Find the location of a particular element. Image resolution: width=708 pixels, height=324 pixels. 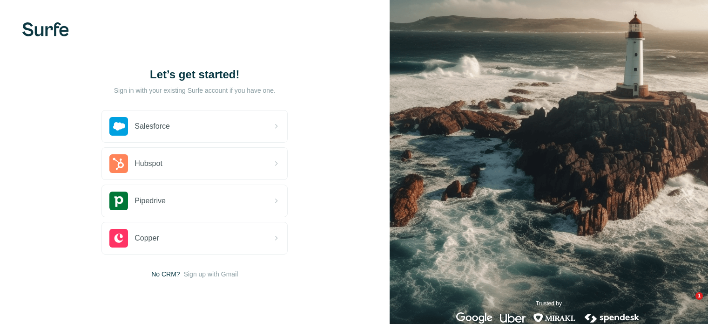

span: Copper is located at coordinates (147, 238).